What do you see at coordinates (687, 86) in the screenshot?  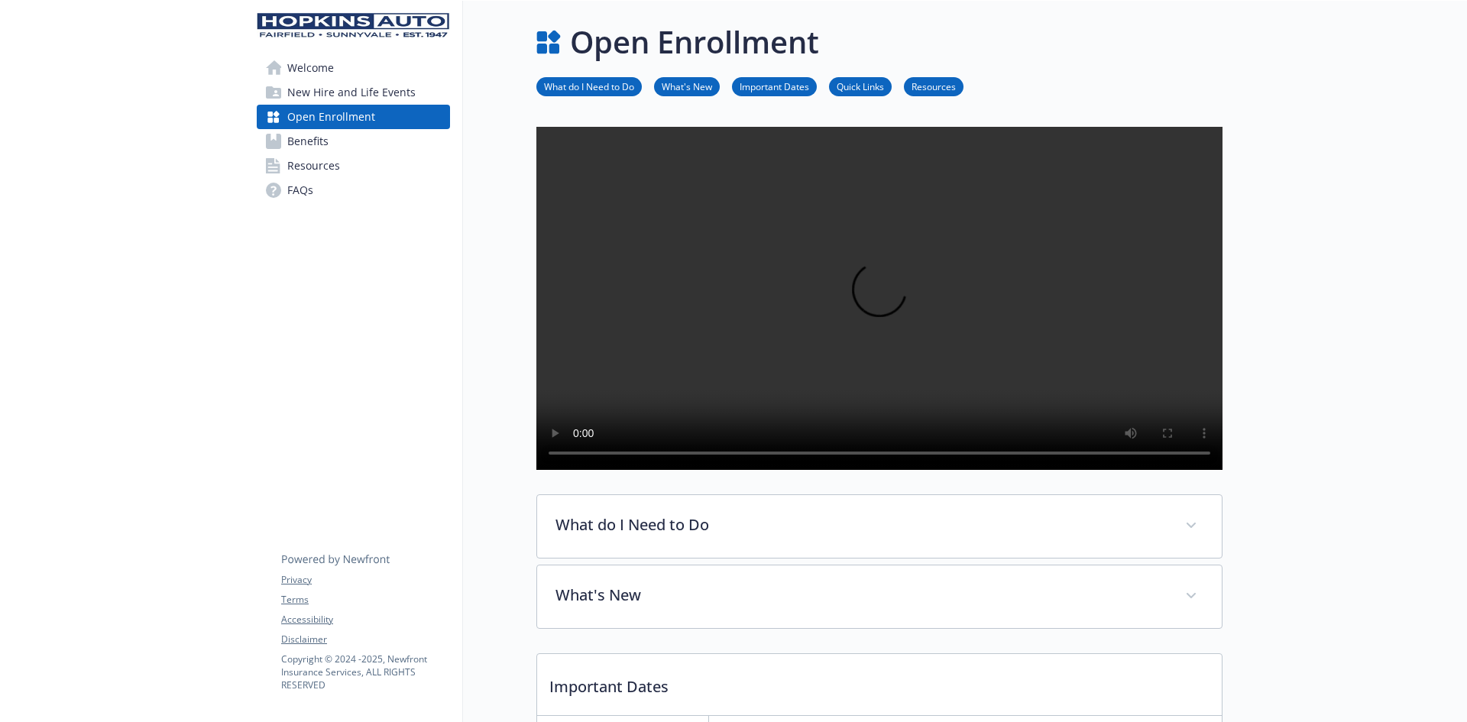 I see `a: What's New` at bounding box center [687, 86].